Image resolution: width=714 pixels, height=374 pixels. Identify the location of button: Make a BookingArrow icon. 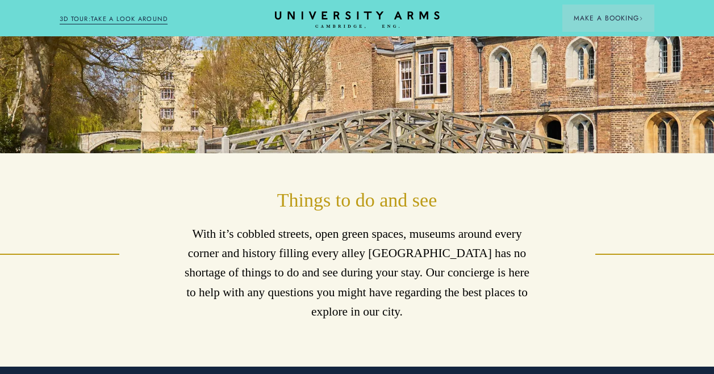
(608, 18).